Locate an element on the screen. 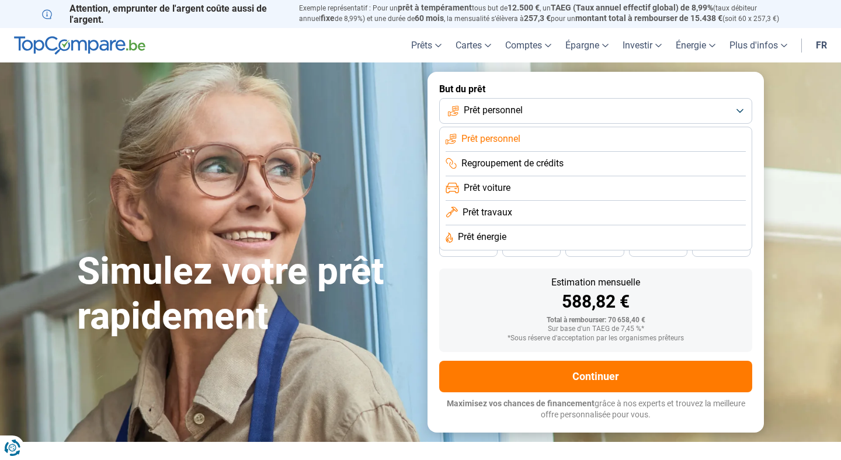  label: But du prêt is located at coordinates (595, 89).